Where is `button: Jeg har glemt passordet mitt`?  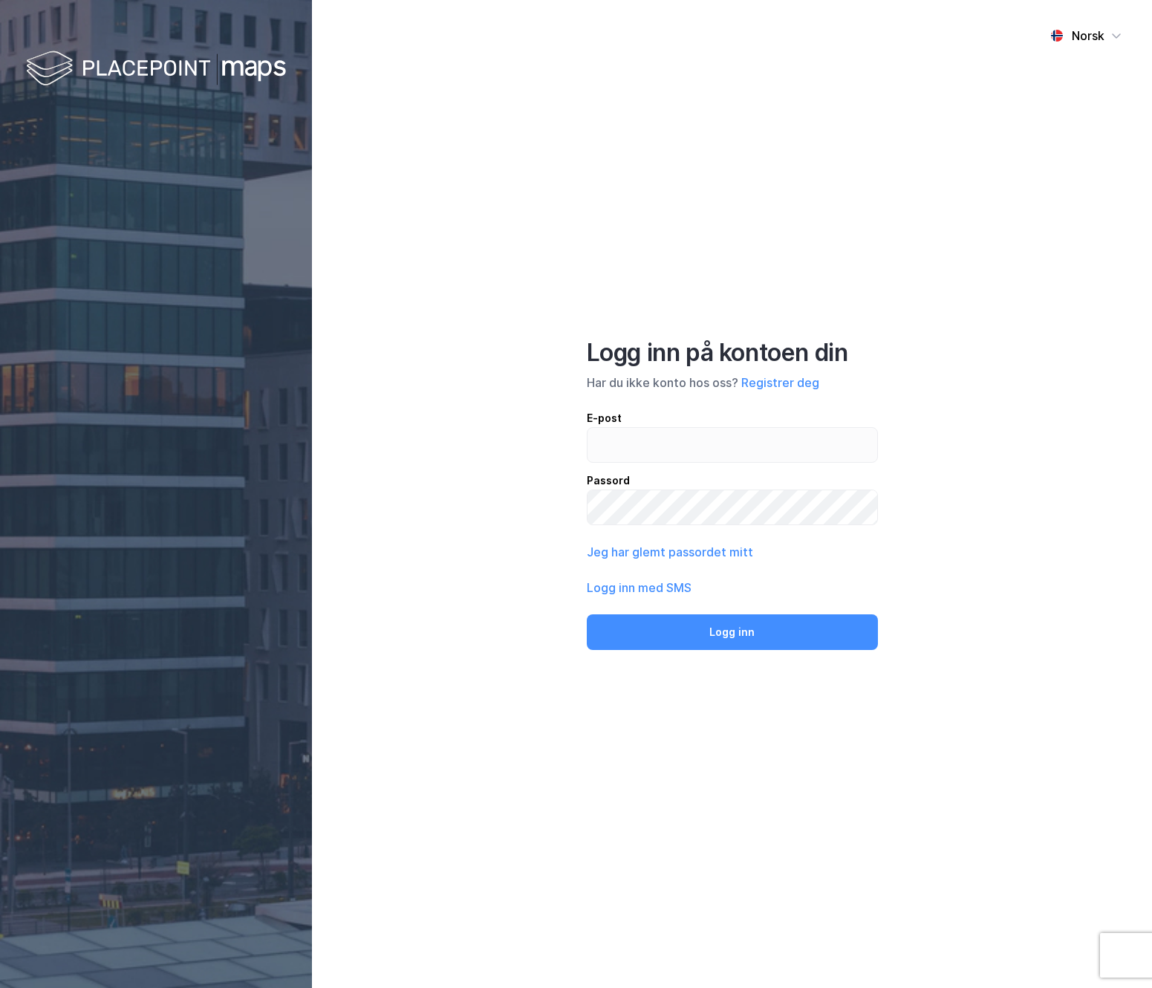
button: Jeg har glemt passordet mitt is located at coordinates (670, 552).